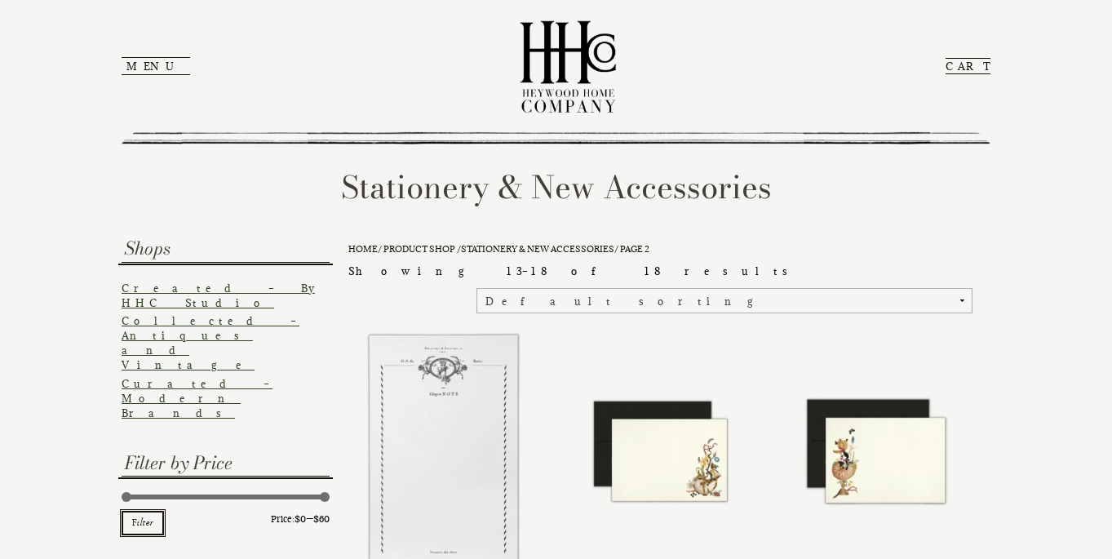 The image size is (1112, 559). I want to click on button: Filter, so click(143, 522).